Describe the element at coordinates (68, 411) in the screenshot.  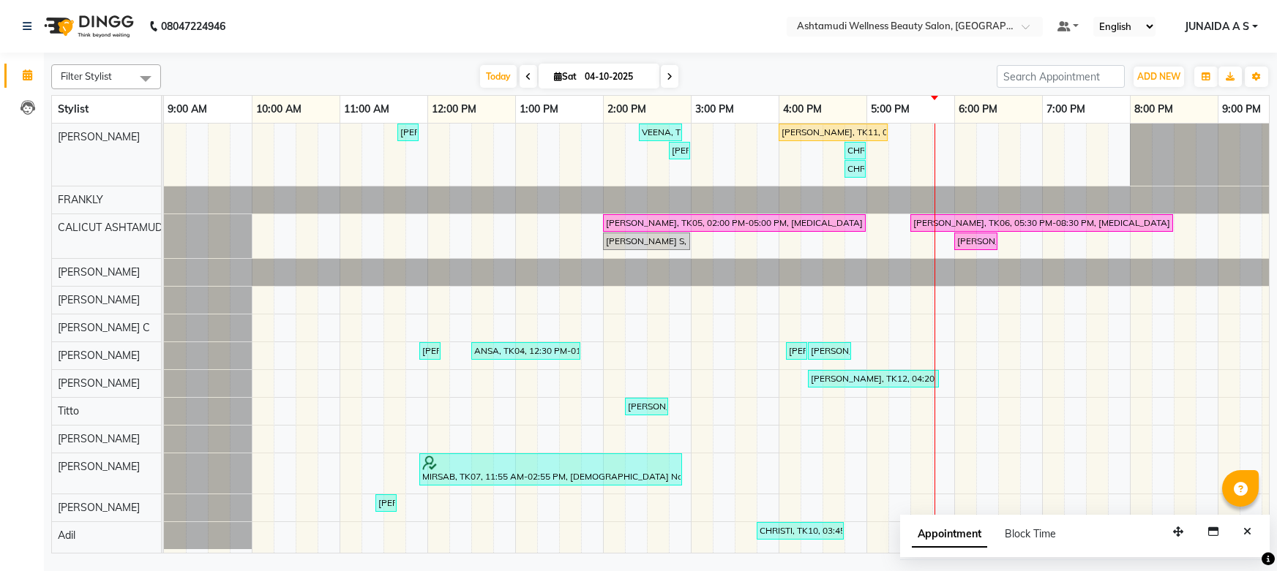
I see `span: Titto` at that location.